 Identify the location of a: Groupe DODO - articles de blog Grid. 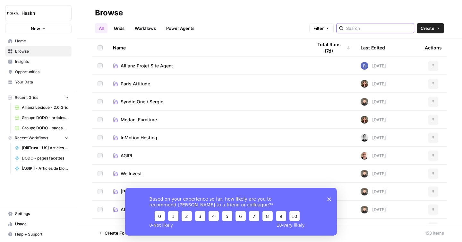
(42, 118).